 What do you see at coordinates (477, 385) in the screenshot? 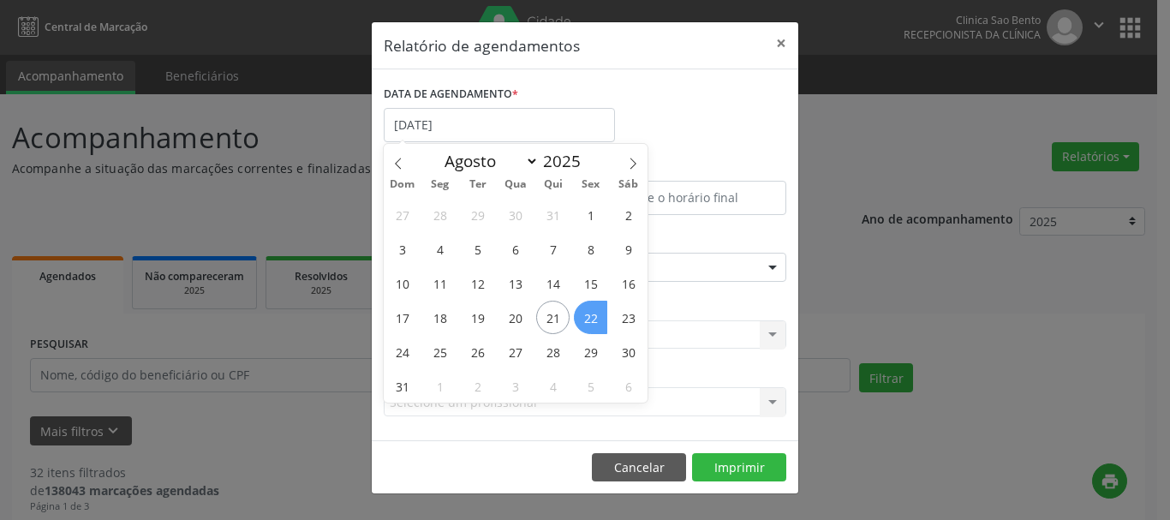
I see `span: Setembro 2, 2025` at bounding box center [477, 385].